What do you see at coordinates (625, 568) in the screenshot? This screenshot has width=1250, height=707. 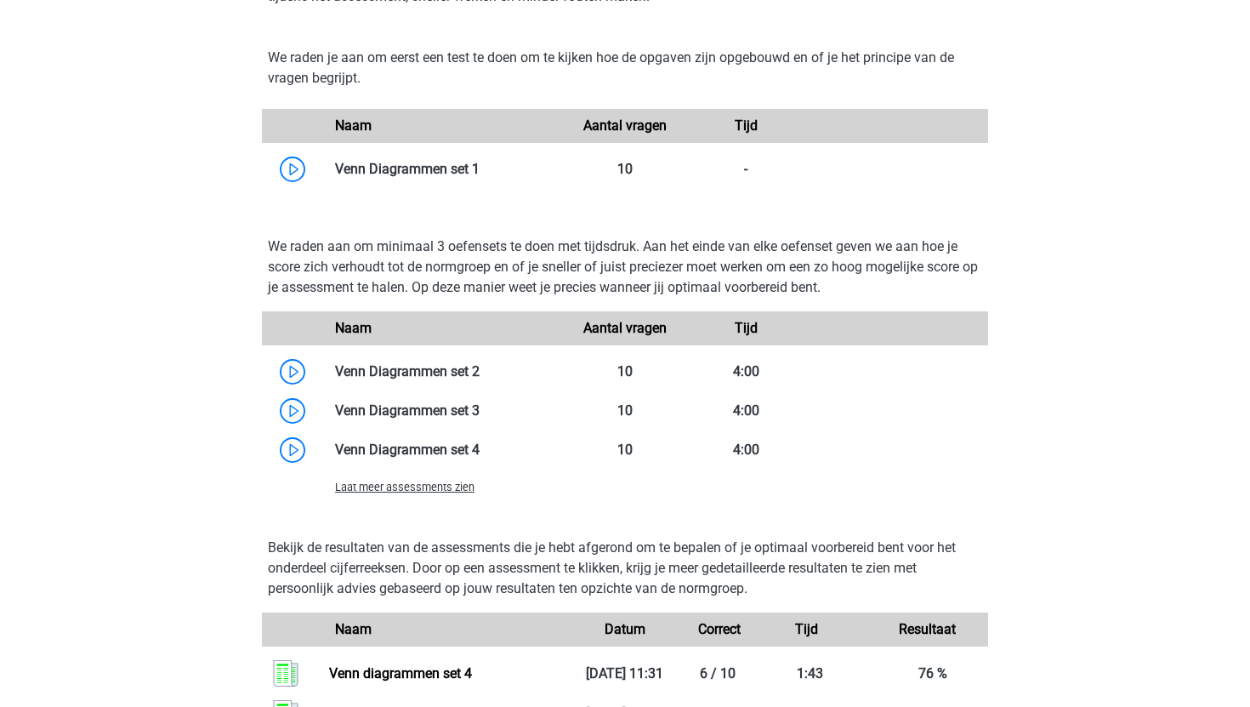 I see `p: Bekijk de resultaten van de assessments die je hebt afgerond om te bepalen of je optimaal voorber...` at bounding box center [625, 568].